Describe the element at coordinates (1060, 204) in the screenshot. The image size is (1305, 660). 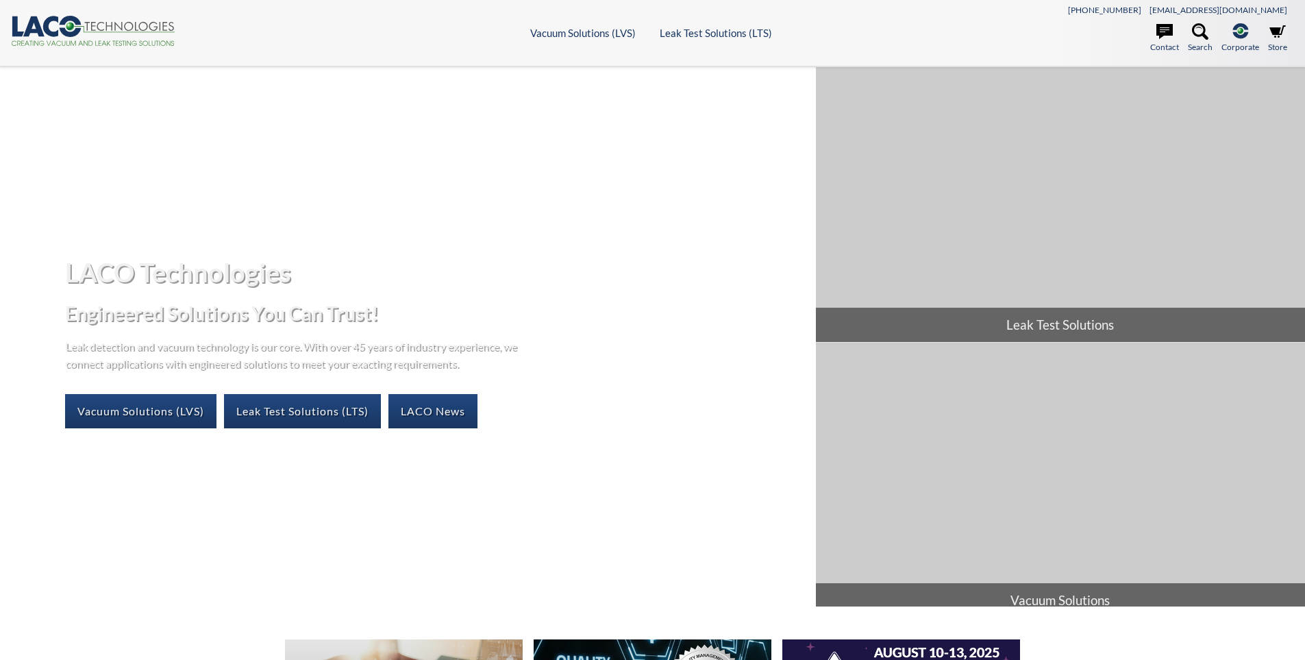
I see `a: Leak Test Solutions` at that location.